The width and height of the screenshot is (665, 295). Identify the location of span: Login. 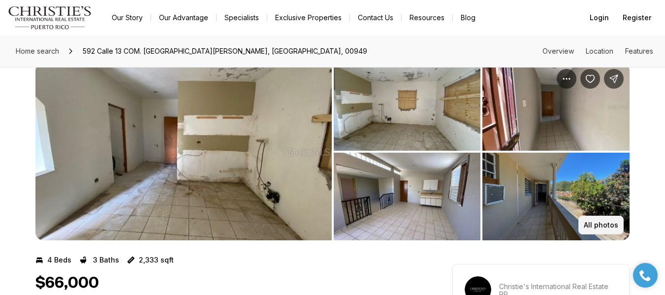
(599, 18).